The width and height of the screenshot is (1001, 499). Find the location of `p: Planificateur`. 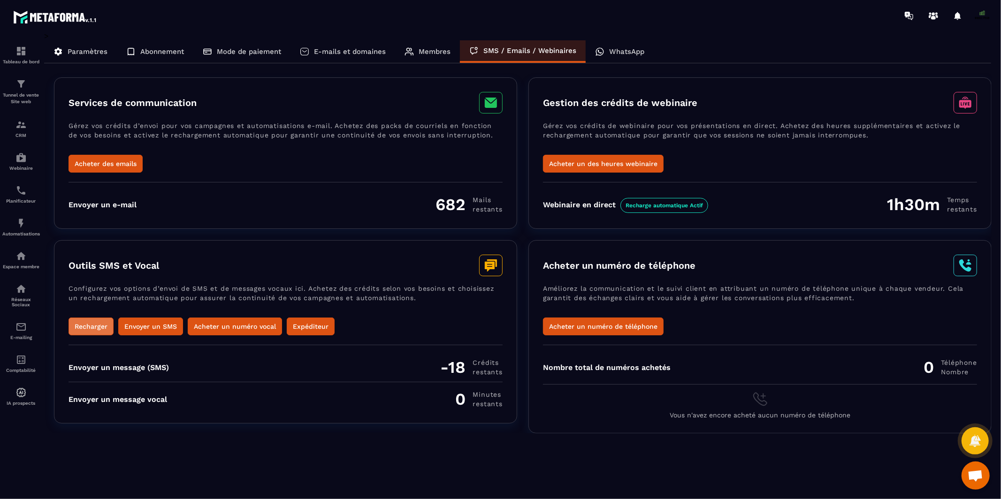

p: Planificateur is located at coordinates (21, 201).